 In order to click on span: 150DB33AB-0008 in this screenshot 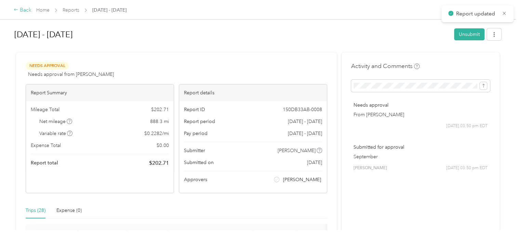, I will do `click(302, 110)`.